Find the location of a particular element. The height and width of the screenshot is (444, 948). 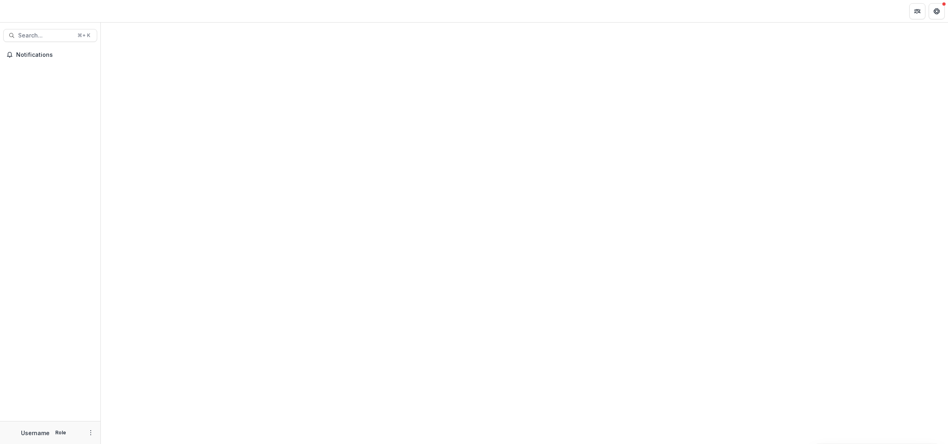

p: Username is located at coordinates (35, 433).